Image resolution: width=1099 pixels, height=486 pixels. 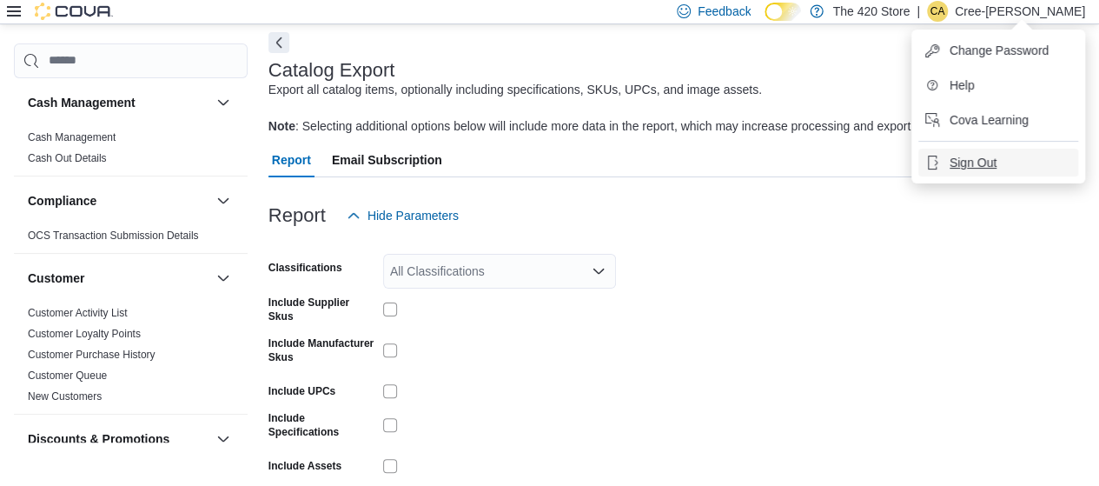 What do you see at coordinates (74, 11) in the screenshot?
I see `img: Cova` at bounding box center [74, 11].